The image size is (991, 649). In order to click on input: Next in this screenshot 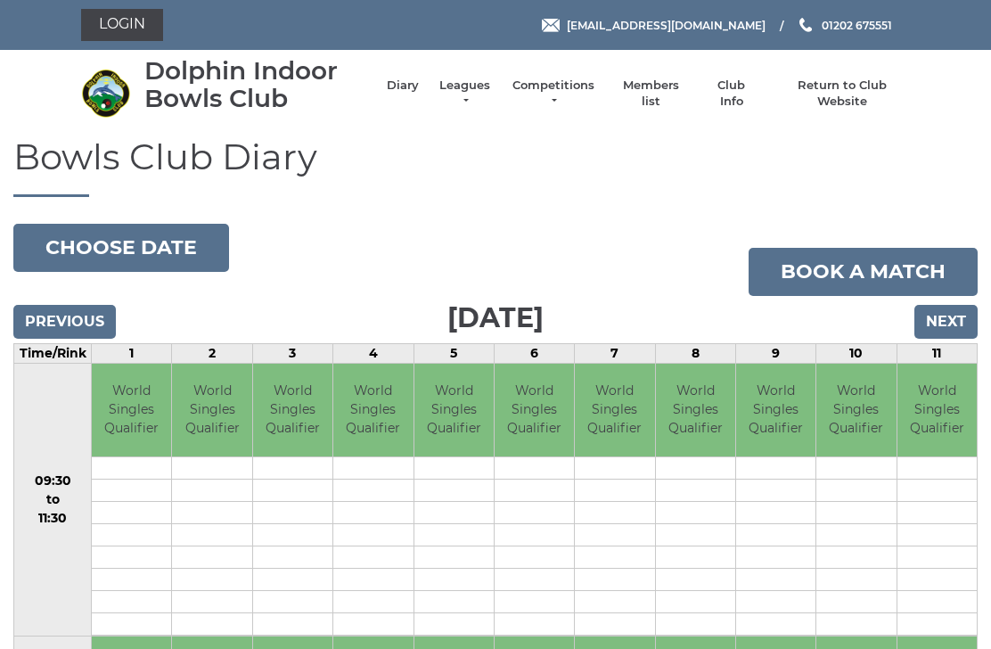, I will do `click(946, 322)`.